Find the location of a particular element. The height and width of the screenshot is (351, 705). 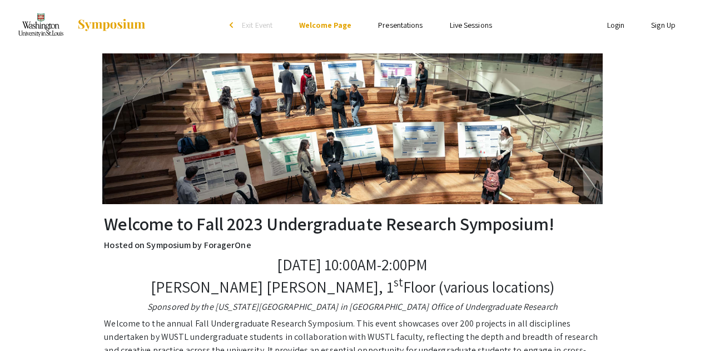

p: Hosted on Symposium by ForagerOne is located at coordinates (352, 245).